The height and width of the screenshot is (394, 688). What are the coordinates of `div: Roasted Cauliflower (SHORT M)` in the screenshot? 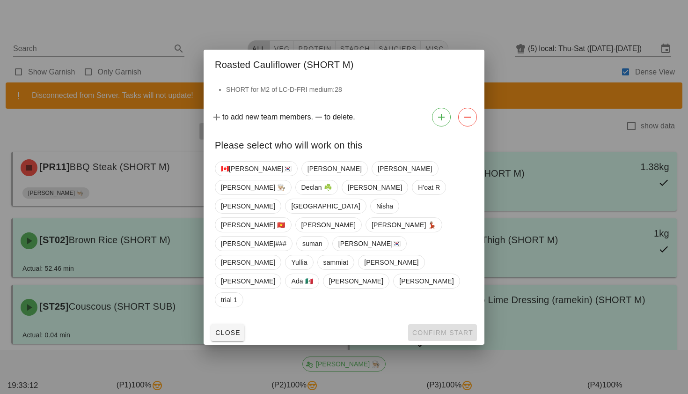 It's located at (344, 63).